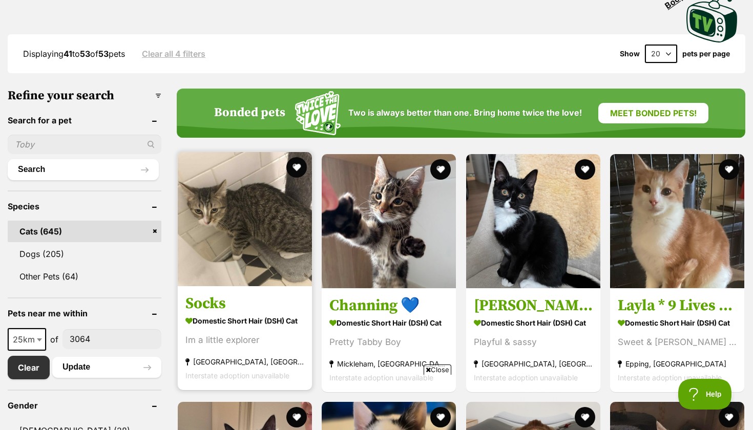  I want to click on img: Channing 💙 - Domestic Short Hair (DSH) Cat, so click(389, 221).